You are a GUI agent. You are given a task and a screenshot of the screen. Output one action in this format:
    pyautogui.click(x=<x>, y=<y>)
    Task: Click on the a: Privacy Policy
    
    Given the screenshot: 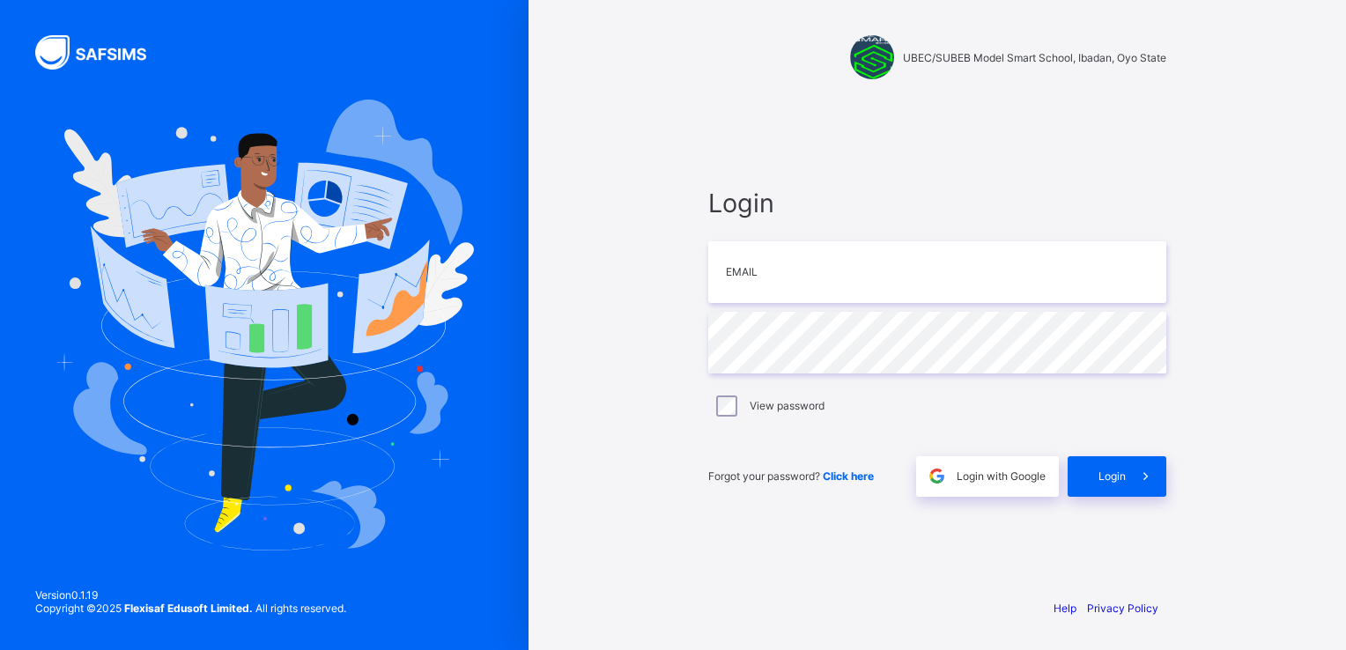 What is the action you would take?
    pyautogui.click(x=1122, y=608)
    